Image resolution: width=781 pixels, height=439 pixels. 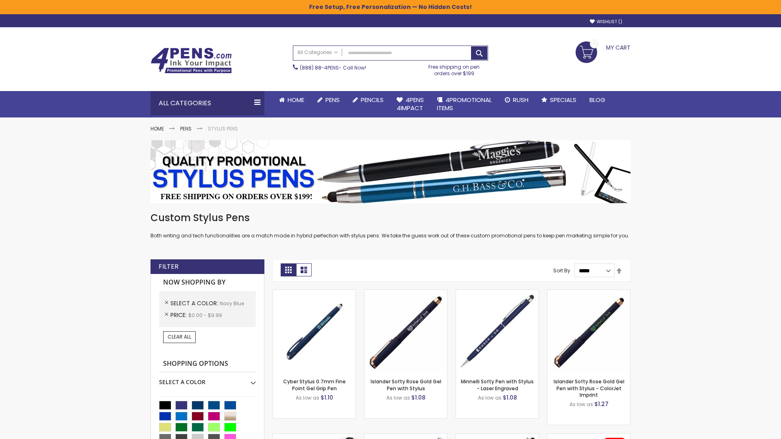 What do you see at coordinates (207, 283) in the screenshot?
I see `strong: Now Shopping by` at bounding box center [207, 283].